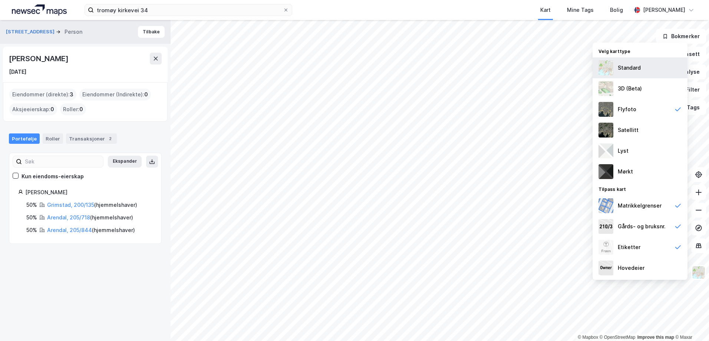  I want to click on div: Portefølje, so click(24, 139).